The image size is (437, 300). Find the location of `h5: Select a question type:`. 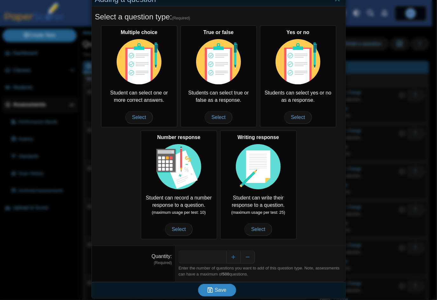

h5: Select a question type: is located at coordinates (219, 17).